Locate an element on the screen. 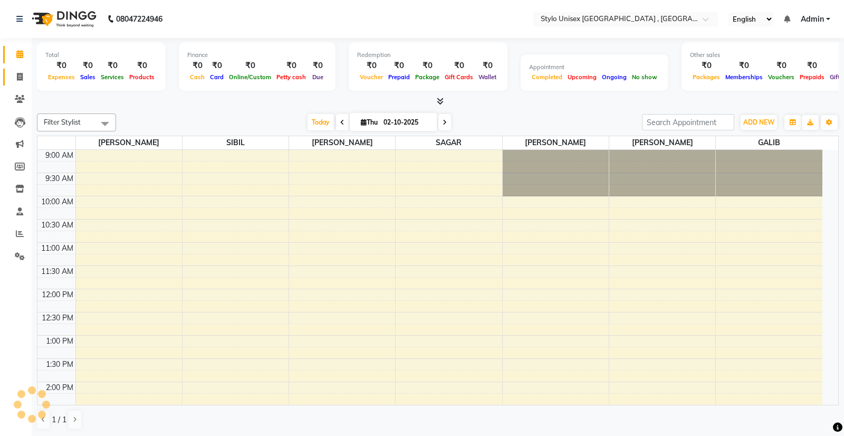 The width and height of the screenshot is (844, 436). span: 1 / 1 is located at coordinates (59, 419).